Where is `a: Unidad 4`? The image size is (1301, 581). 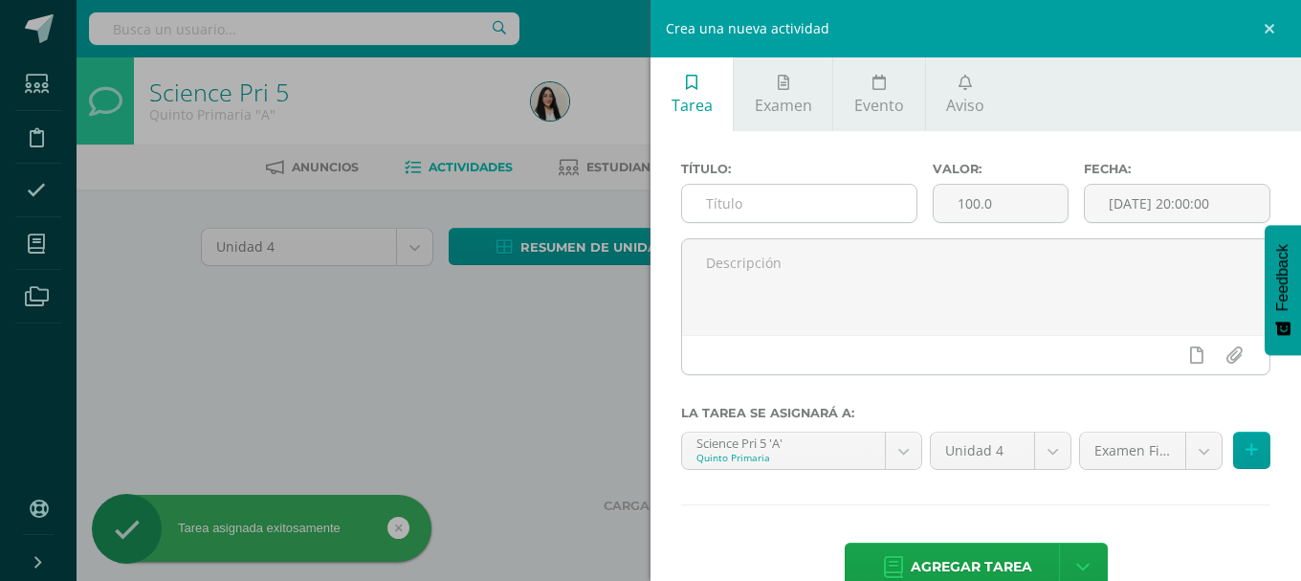 a: Unidad 4 is located at coordinates (1001, 451).